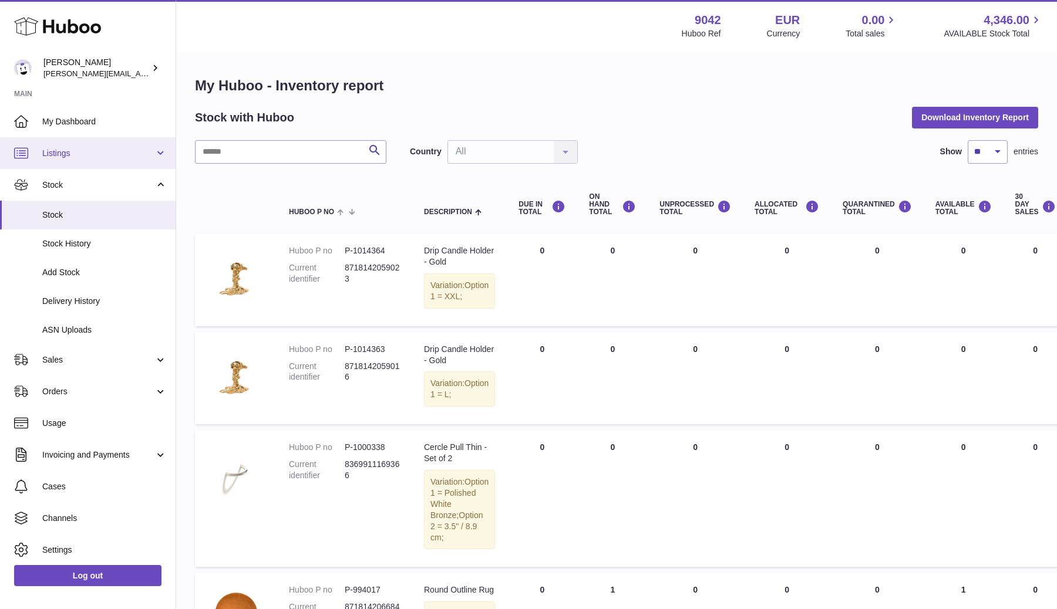  What do you see at coordinates (974, 117) in the screenshot?
I see `button: Download Inventory Report` at bounding box center [974, 117].